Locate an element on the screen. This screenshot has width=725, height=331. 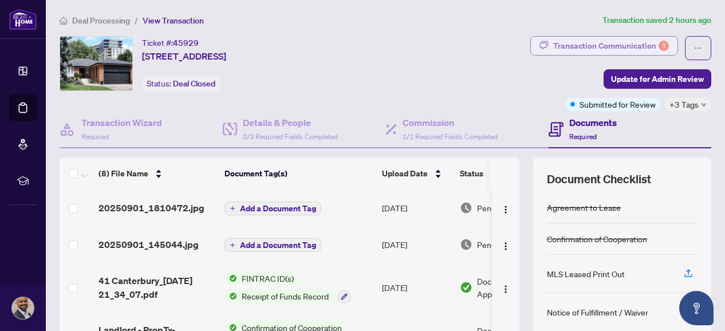
h4: Details & People is located at coordinates (290, 123).